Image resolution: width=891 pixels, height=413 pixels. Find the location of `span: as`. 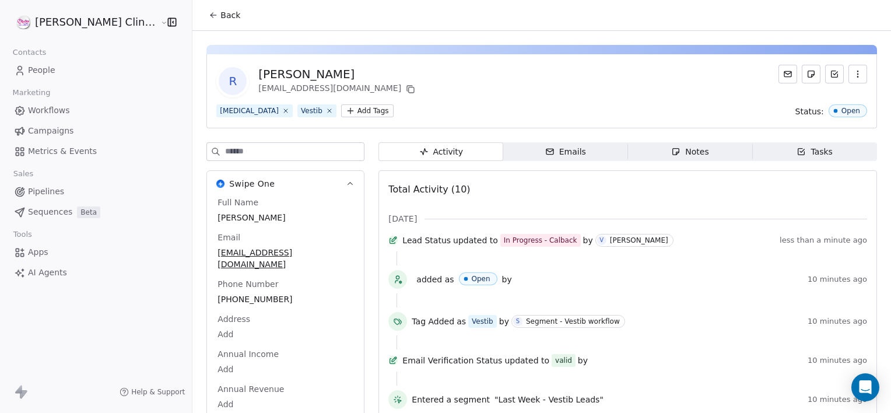

span: as is located at coordinates (461, 321).